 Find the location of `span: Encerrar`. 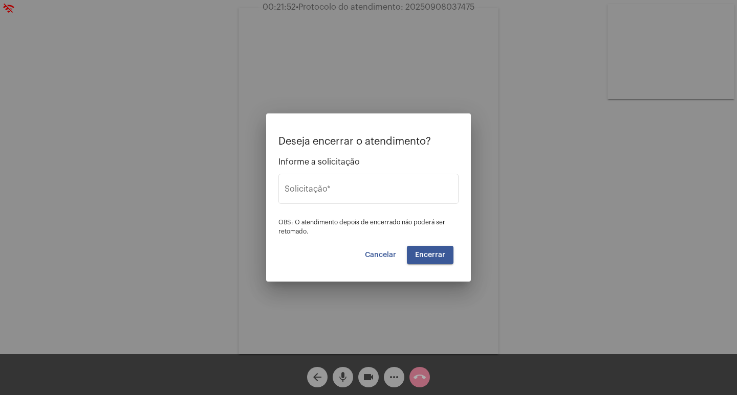

span: Encerrar is located at coordinates (430, 255).